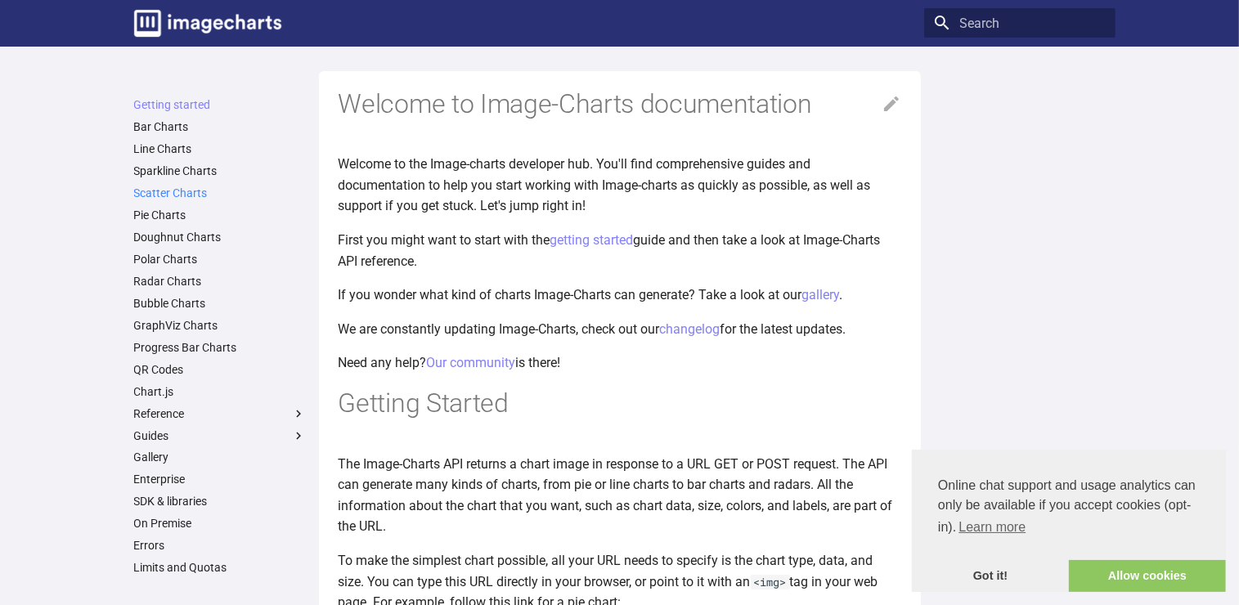 This screenshot has height=605, width=1239. What do you see at coordinates (220, 479) in the screenshot?
I see `a: Enterprise` at bounding box center [220, 479].